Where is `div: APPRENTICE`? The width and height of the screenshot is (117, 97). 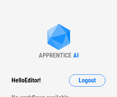 div: APPRENTICE is located at coordinates (55, 55).